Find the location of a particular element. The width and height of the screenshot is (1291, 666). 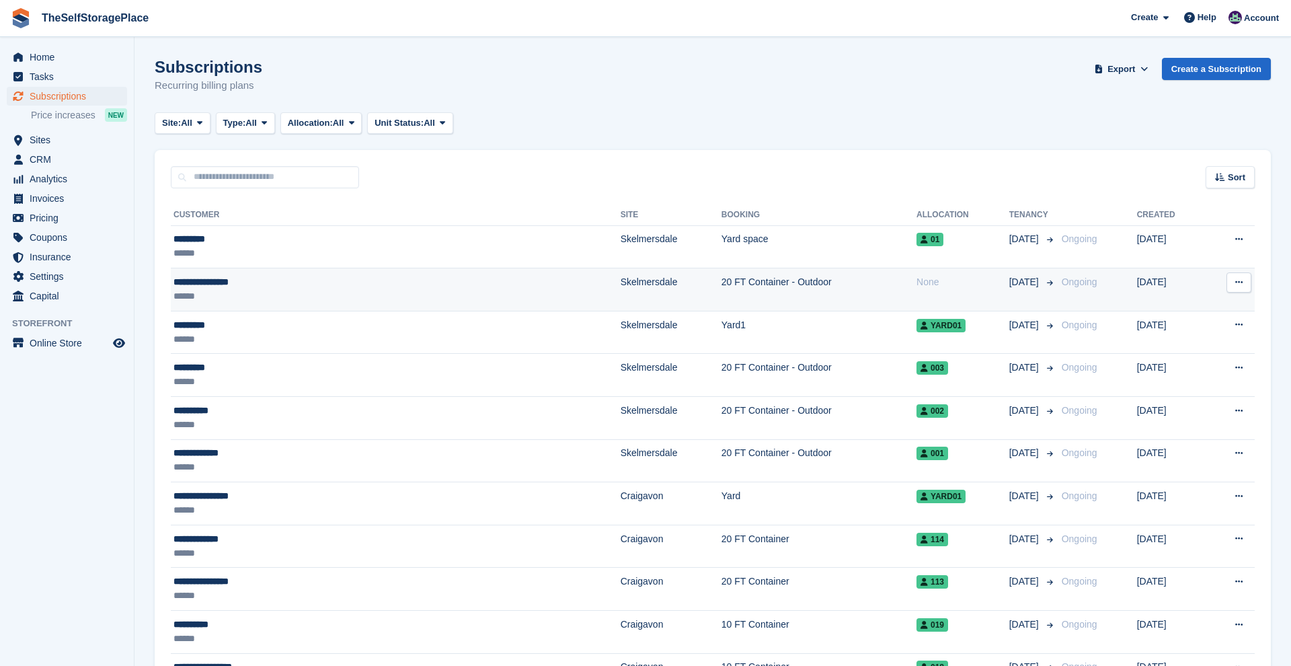

a: TheSelfStoragePlace is located at coordinates (95, 17).